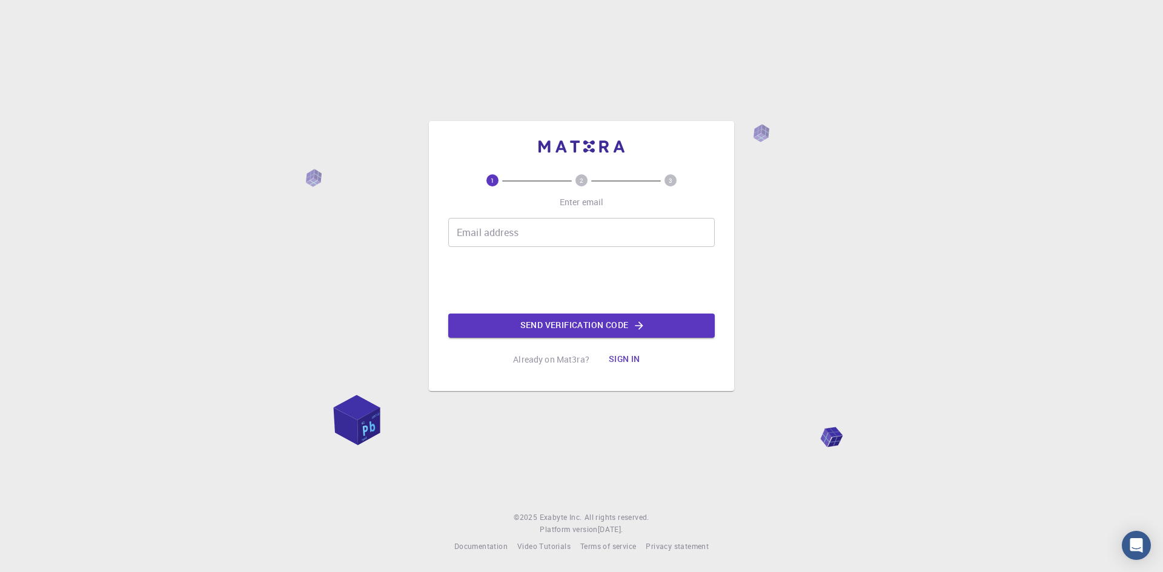  I want to click on button: Sign in, so click(625, 360).